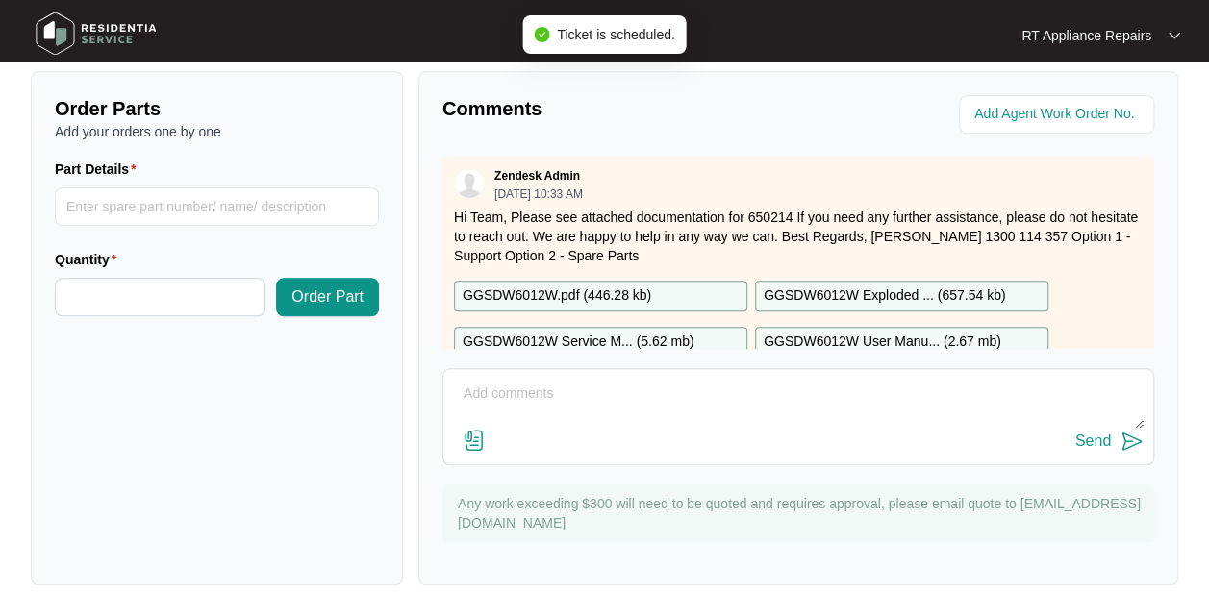 The height and width of the screenshot is (616, 1209). Describe the element at coordinates (99, 169) in the screenshot. I see `label: Part Details` at that location.